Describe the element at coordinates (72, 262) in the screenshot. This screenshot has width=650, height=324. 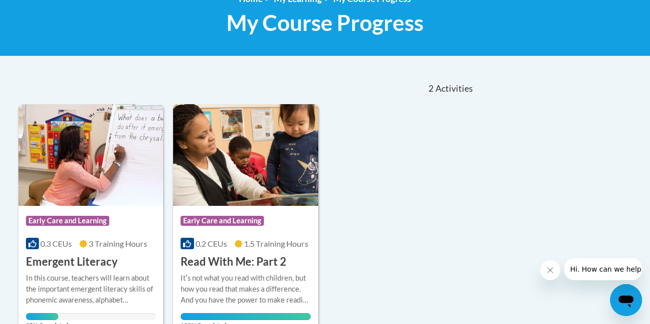
I see `h3: Emergent Literacy` at that location.